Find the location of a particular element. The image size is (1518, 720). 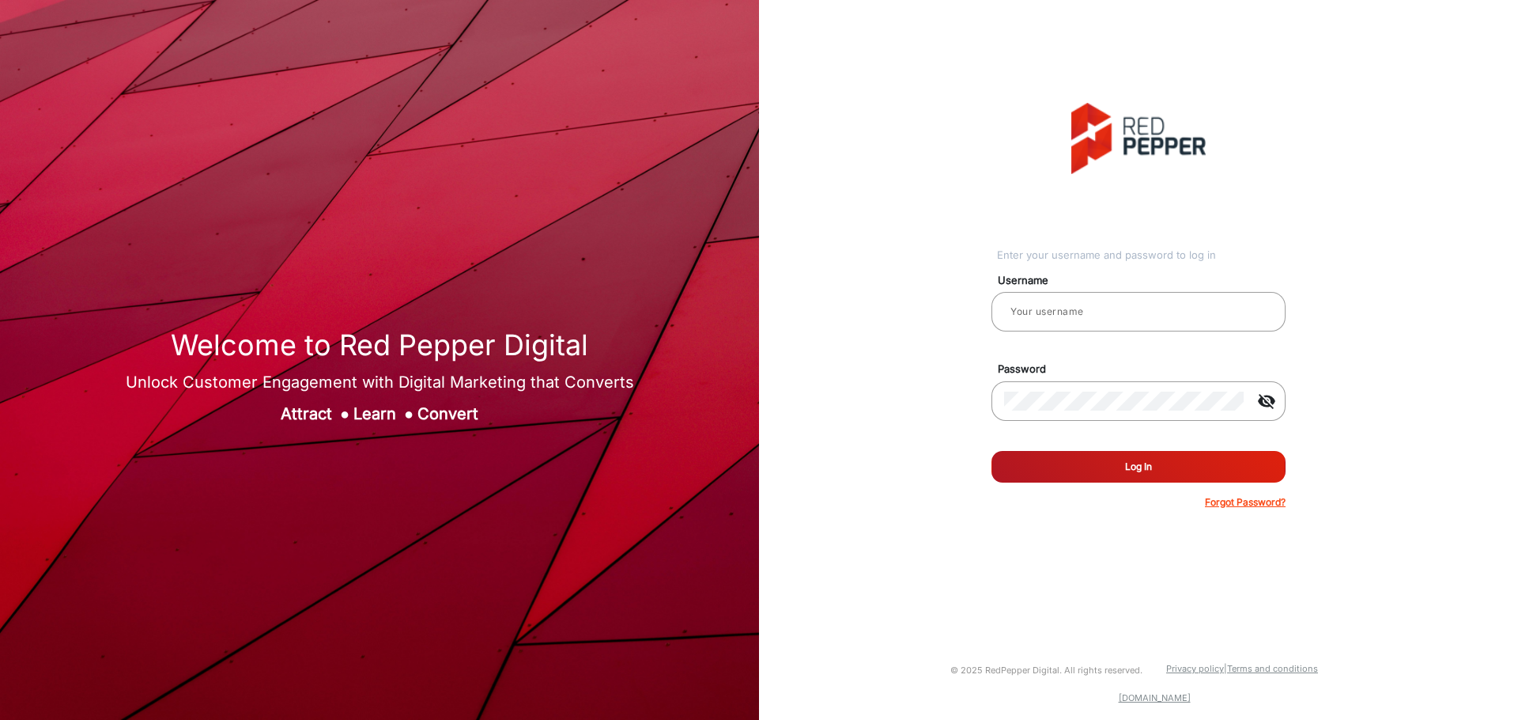

div: Unlock Customer Engagement with Digital Marketing that Converts is located at coordinates (380, 382).